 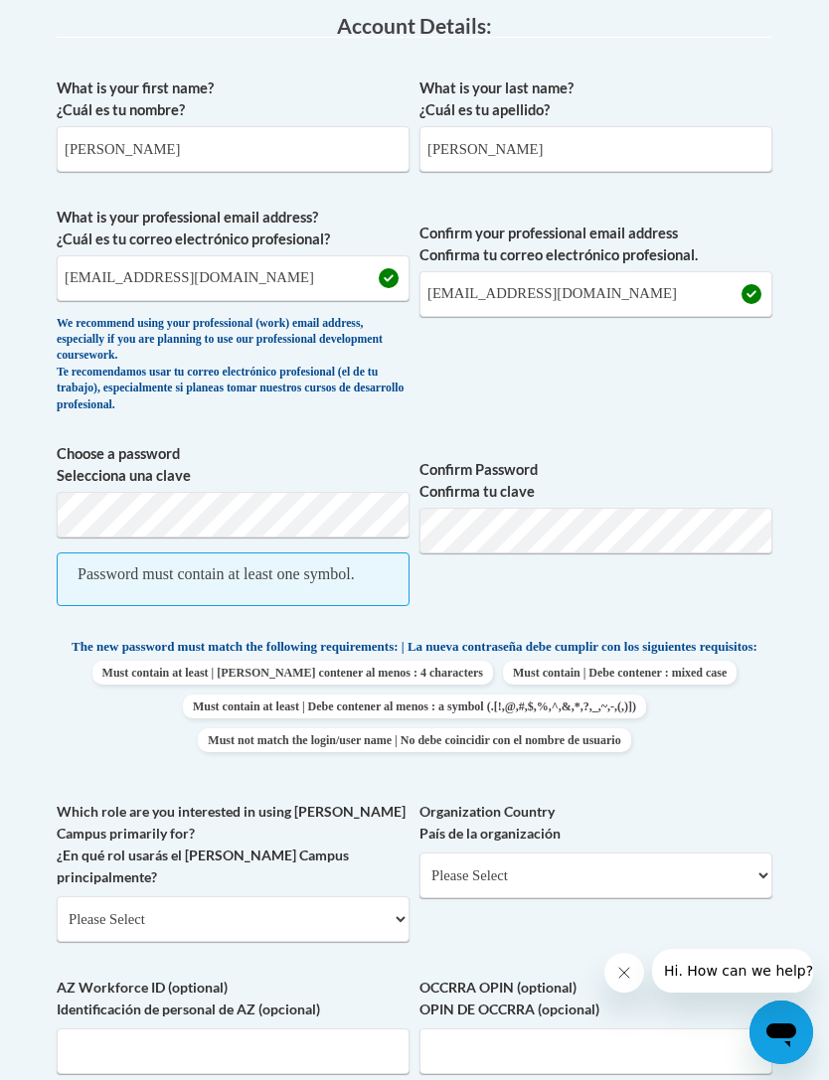 I want to click on label: What is your last name? ¿Cuál es tu apellido?, so click(x=595, y=99).